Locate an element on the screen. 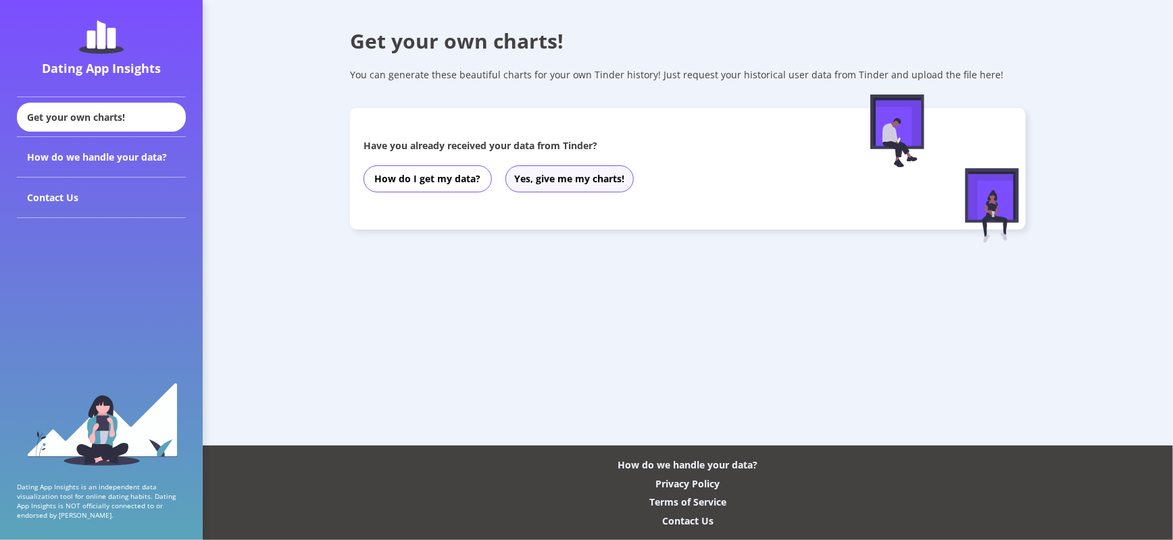 The height and width of the screenshot is (540, 1173). div: You can generate these beautiful charts for your own Tinder history! Just request your historical... is located at coordinates (688, 74).